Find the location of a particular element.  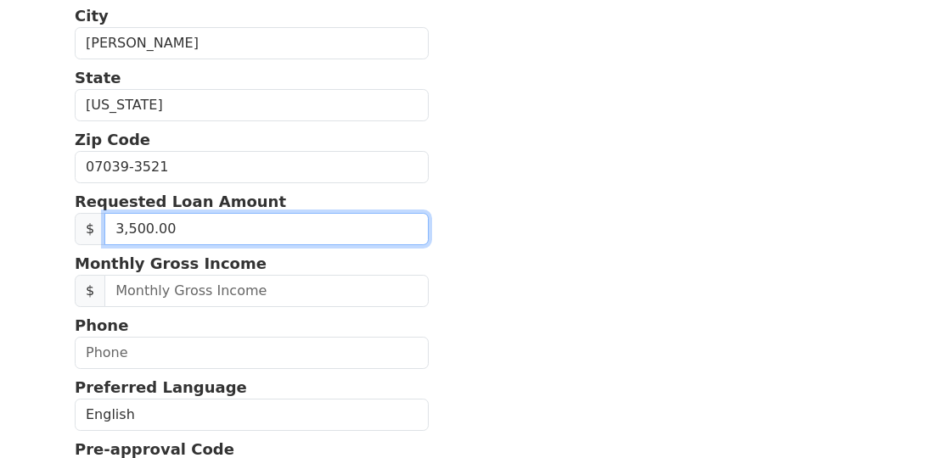

input: Zip Code is located at coordinates (251, 167).